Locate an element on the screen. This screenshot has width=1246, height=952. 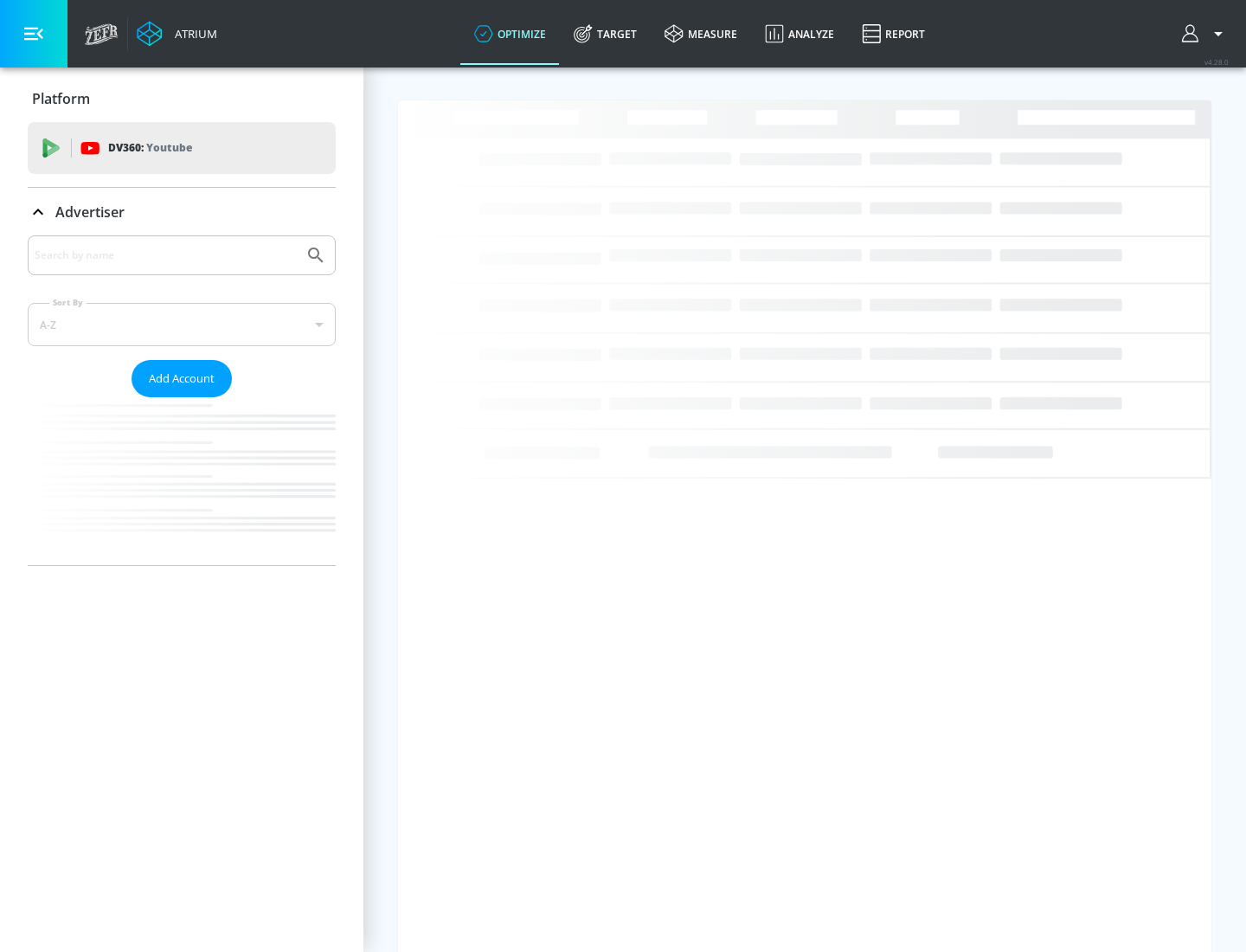
div: Platform is located at coordinates (181, 98).